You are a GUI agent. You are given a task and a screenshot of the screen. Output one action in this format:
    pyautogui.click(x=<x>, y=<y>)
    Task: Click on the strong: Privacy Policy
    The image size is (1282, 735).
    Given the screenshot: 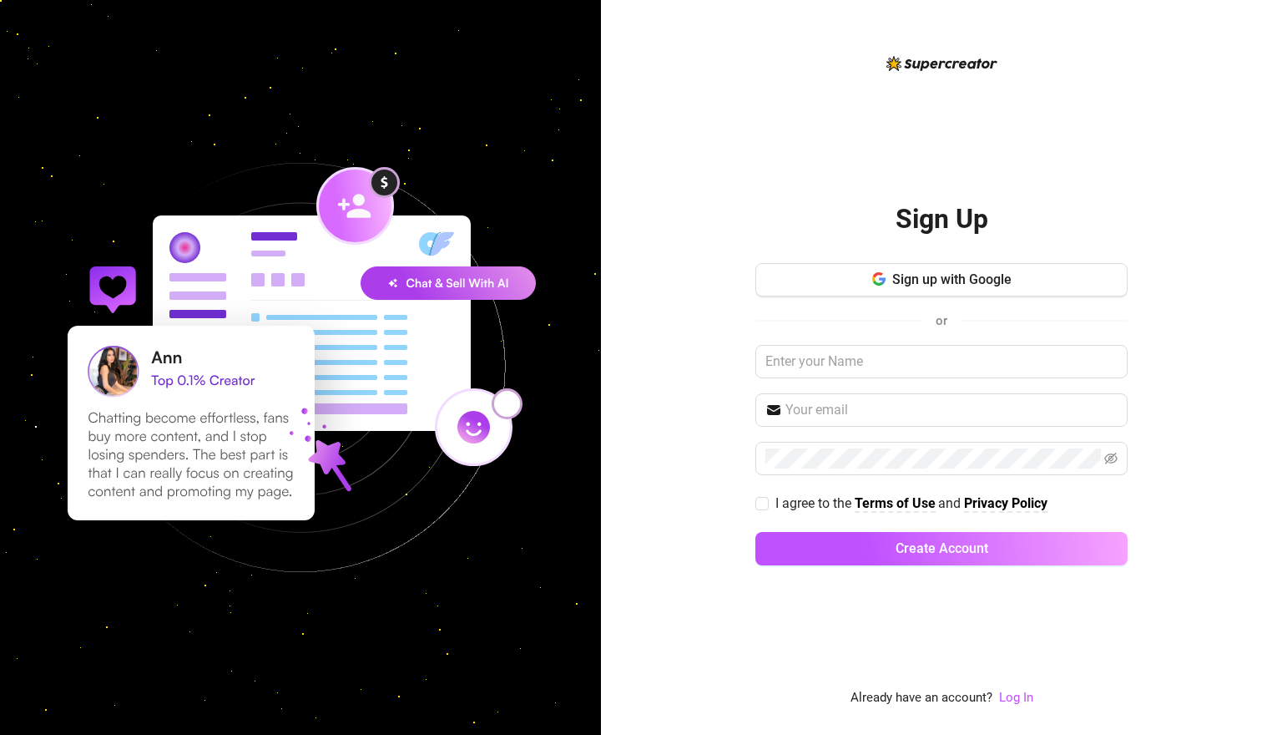 What is the action you would take?
    pyautogui.click(x=1006, y=502)
    